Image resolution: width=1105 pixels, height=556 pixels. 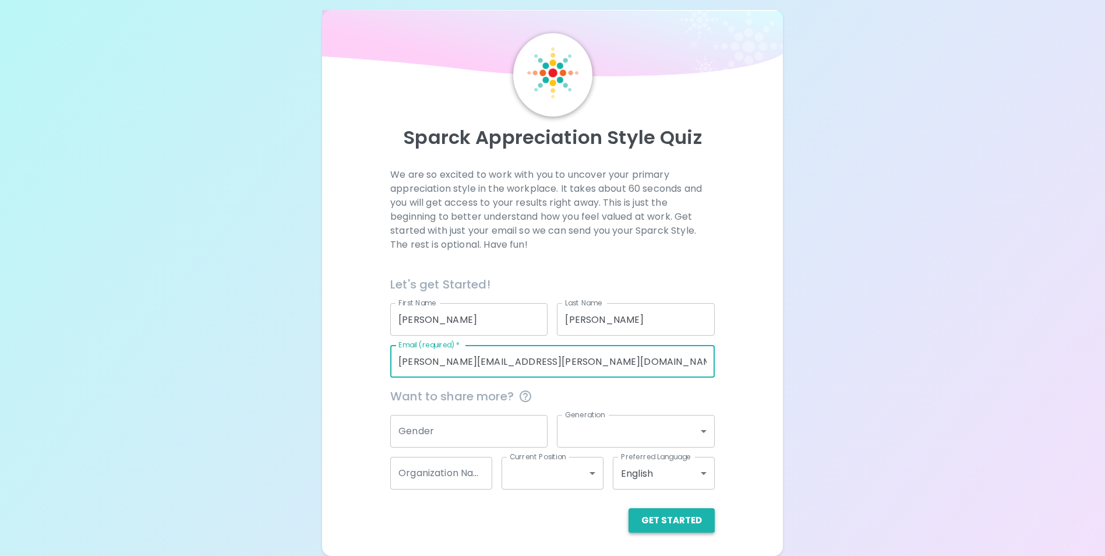 I want to click on label: Last Name, so click(x=583, y=302).